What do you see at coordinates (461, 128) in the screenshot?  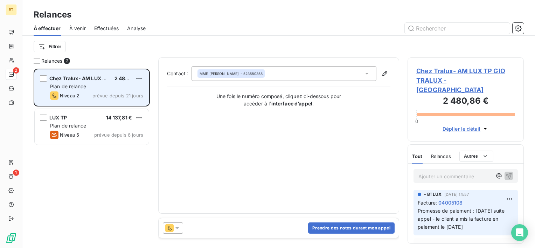 I see `span: Déplier le détail` at bounding box center [461, 128].